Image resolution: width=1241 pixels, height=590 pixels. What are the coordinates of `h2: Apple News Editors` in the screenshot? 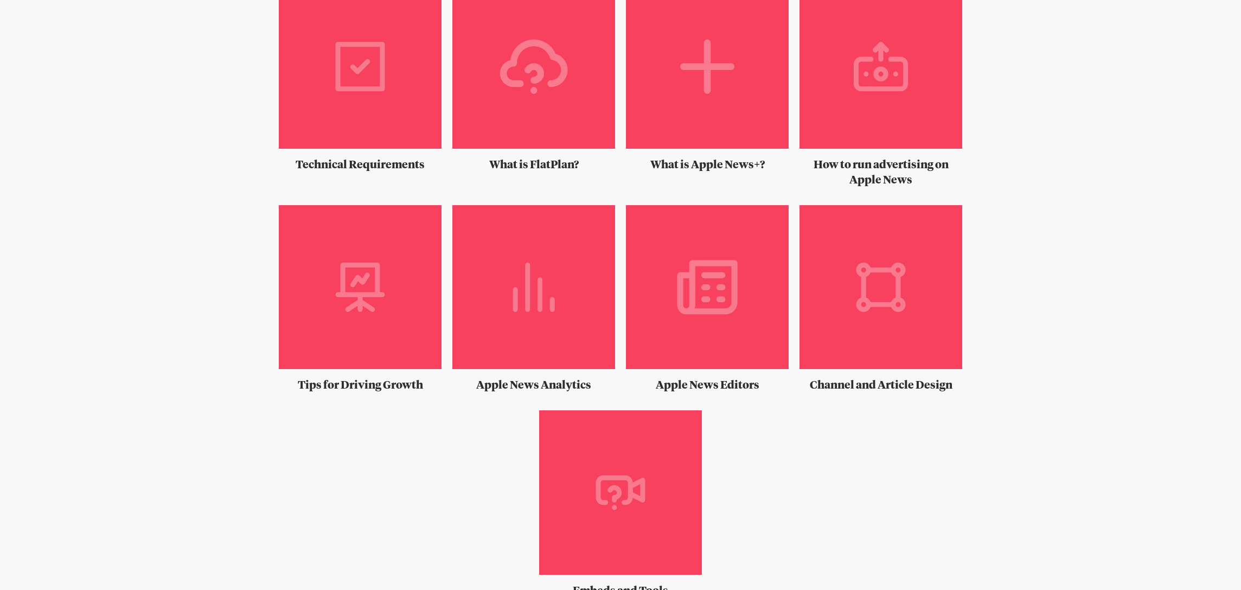 It's located at (707, 385).